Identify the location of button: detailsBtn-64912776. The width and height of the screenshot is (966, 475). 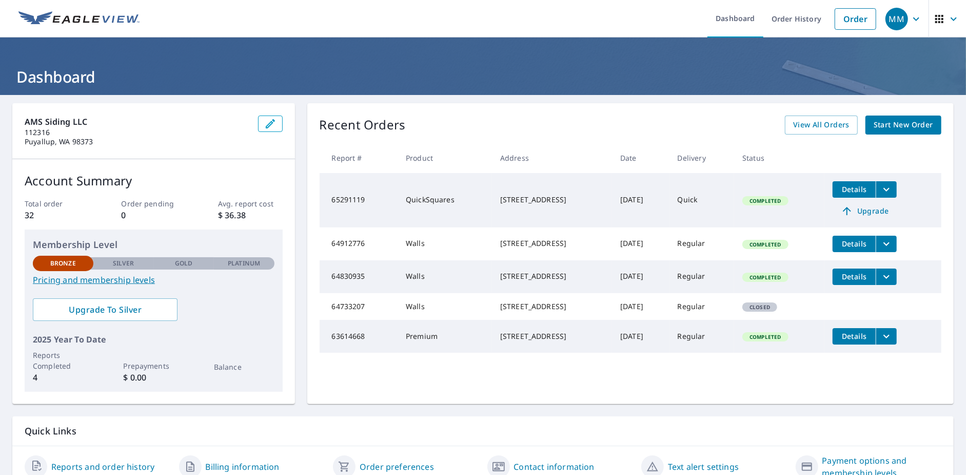
(854, 244).